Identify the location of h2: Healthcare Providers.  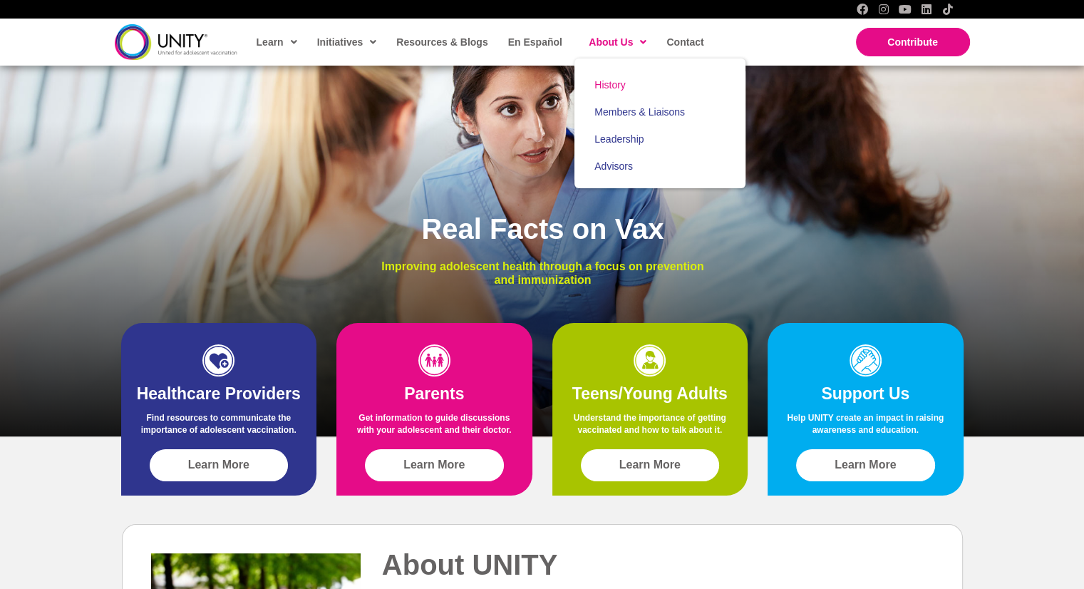
(219, 394).